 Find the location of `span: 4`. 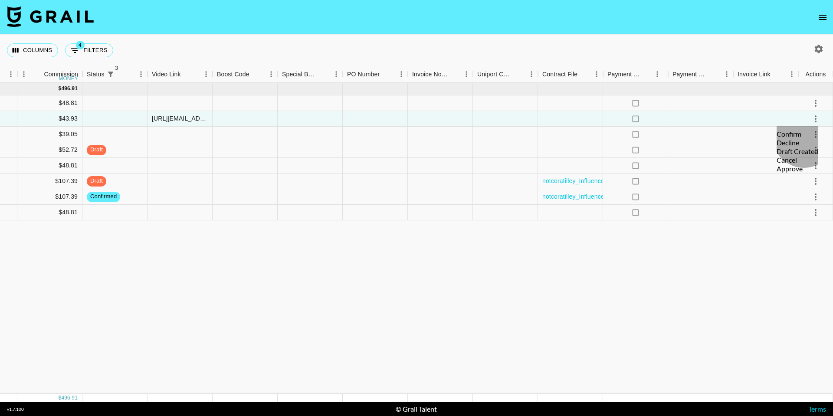

span: 4 is located at coordinates (80, 45).